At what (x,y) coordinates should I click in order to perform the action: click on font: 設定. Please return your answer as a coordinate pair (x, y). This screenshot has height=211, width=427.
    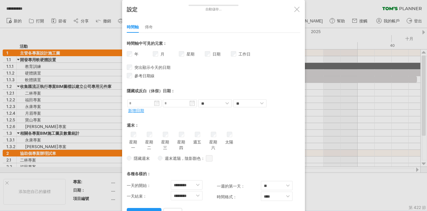
    Looking at the image, I should click on (132, 9).